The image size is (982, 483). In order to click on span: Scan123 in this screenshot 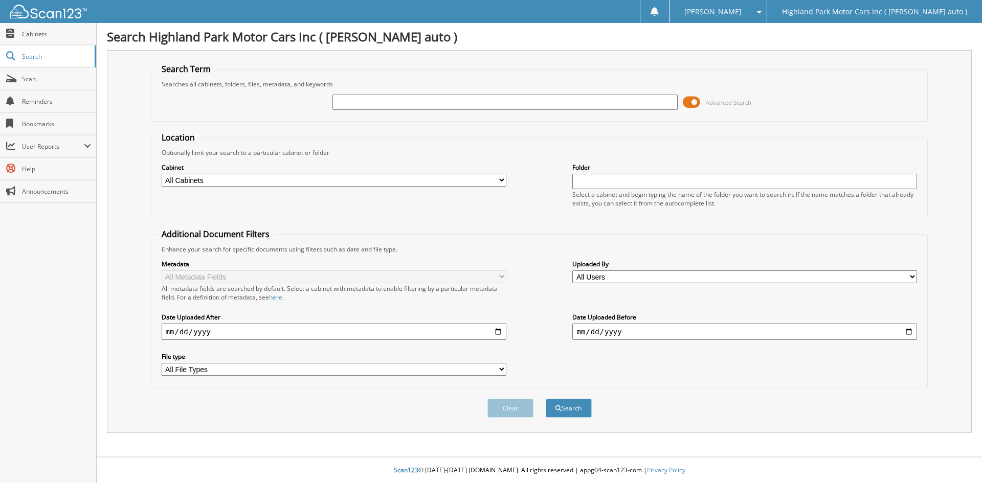, I will do `click(406, 470)`.